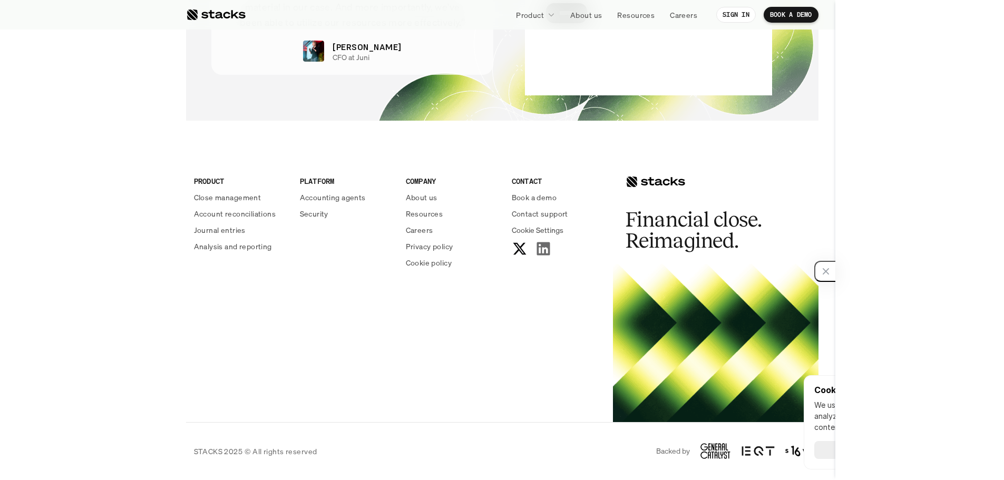 This screenshot has height=480, width=1004. What do you see at coordinates (673, 451) in the screenshot?
I see `p: Backed by` at bounding box center [673, 451].